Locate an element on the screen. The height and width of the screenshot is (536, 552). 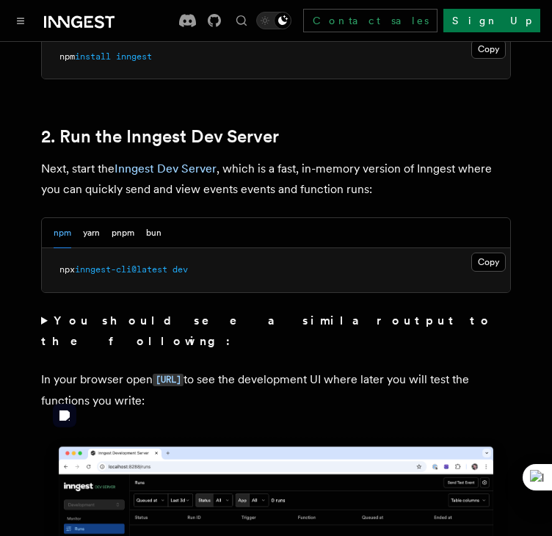
a: 2. Run the Inngest Dev Server is located at coordinates (160, 136).